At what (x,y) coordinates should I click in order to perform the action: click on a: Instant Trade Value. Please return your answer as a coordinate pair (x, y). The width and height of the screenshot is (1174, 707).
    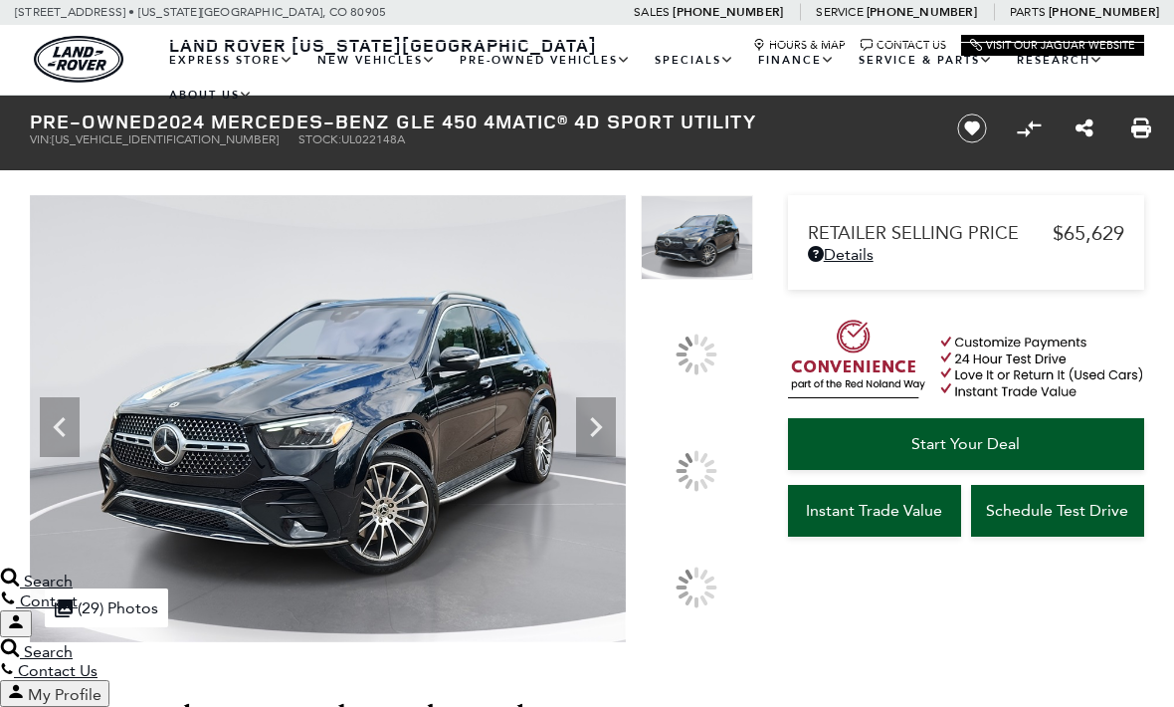
    Looking at the image, I should click on (875, 510).